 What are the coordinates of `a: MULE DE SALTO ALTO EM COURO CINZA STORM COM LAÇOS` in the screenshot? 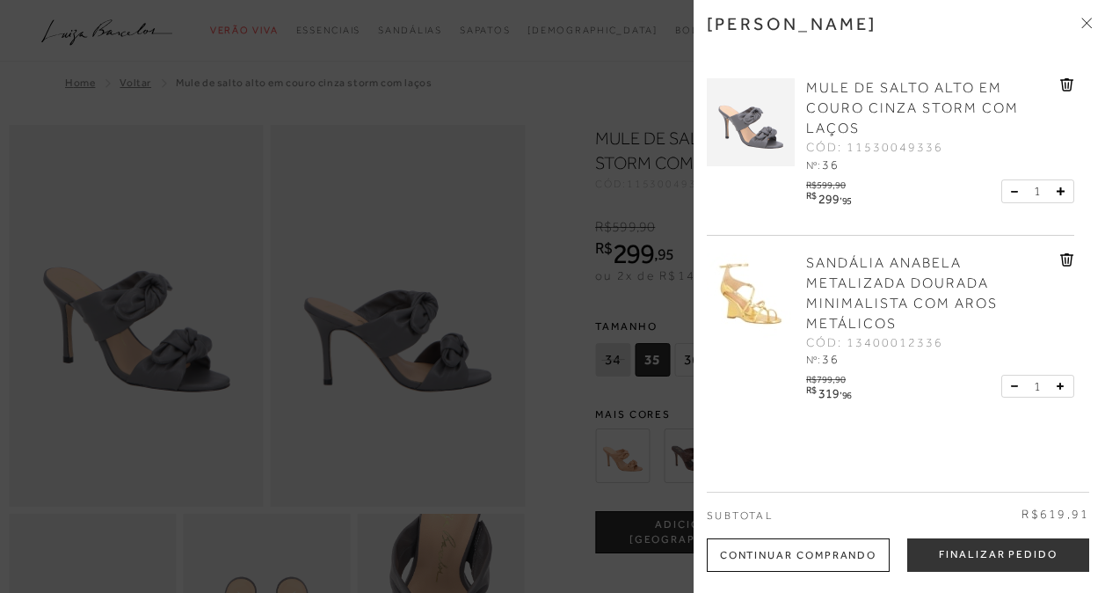 It's located at (931, 108).